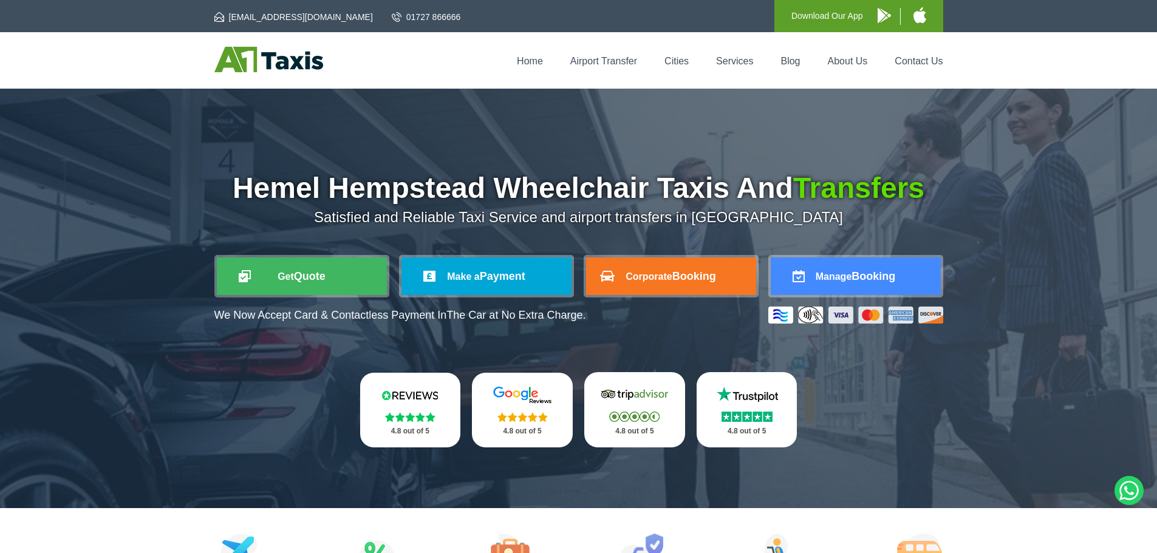 Image resolution: width=1157 pixels, height=553 pixels. I want to click on span: Manage, so click(834, 276).